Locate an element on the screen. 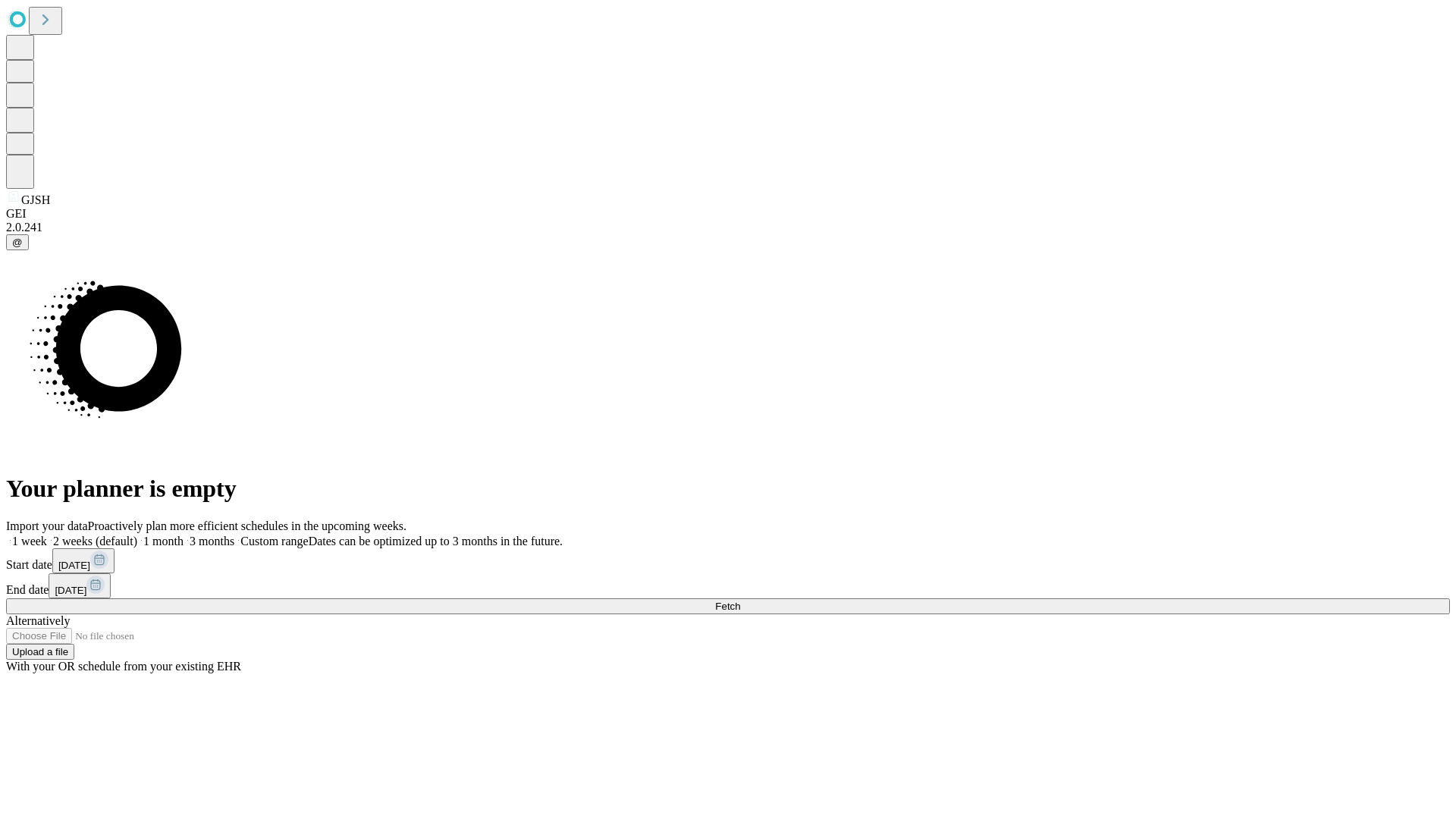 The height and width of the screenshot is (819, 1456). button: Fetch is located at coordinates (728, 606).